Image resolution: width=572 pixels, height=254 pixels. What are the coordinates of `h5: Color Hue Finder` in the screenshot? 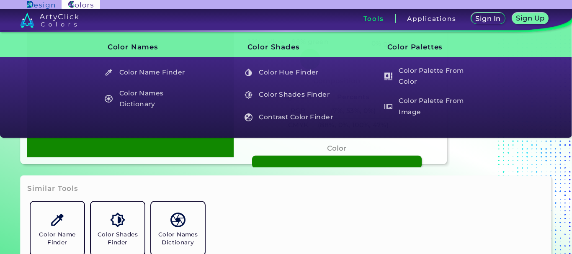 It's located at (289, 72).